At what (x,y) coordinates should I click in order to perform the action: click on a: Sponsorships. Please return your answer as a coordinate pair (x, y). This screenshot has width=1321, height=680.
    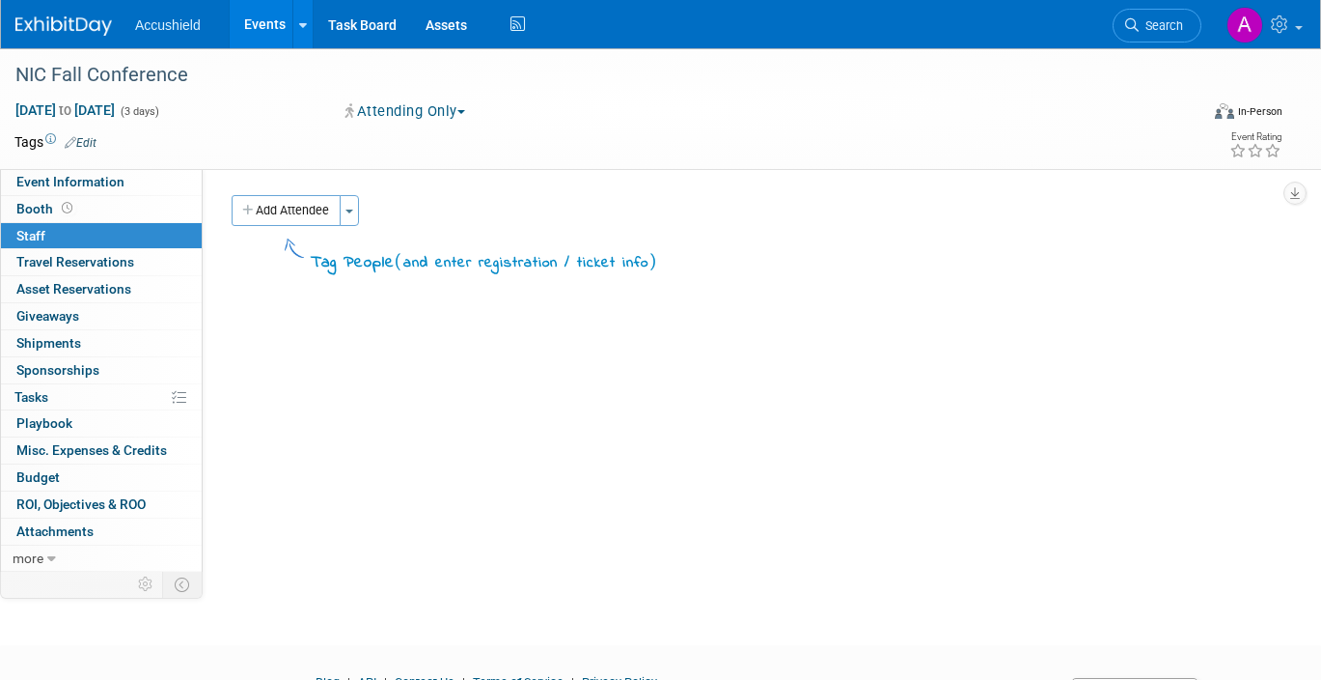
    Looking at the image, I should click on (101, 370).